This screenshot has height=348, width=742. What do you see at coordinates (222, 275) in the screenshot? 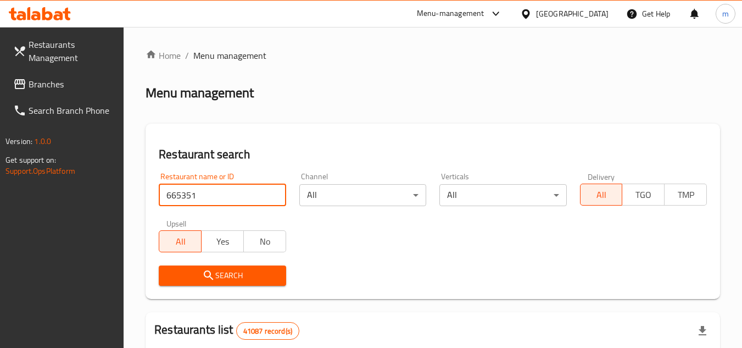
I see `span: Search` at bounding box center [222, 275].